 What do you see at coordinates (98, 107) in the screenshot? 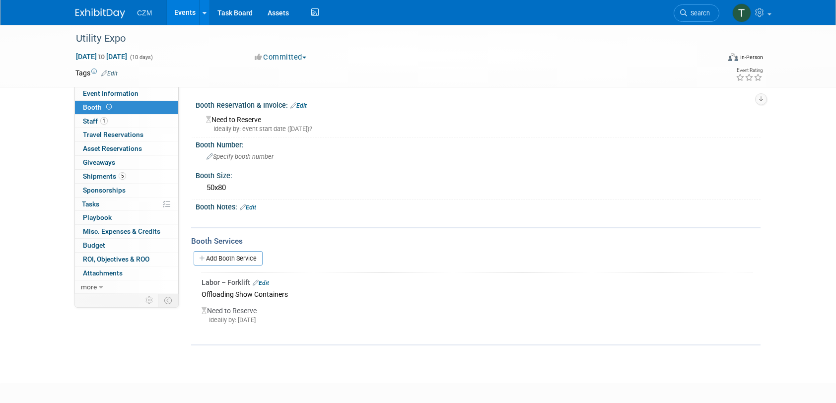
I see `span: Booth` at bounding box center [98, 107].